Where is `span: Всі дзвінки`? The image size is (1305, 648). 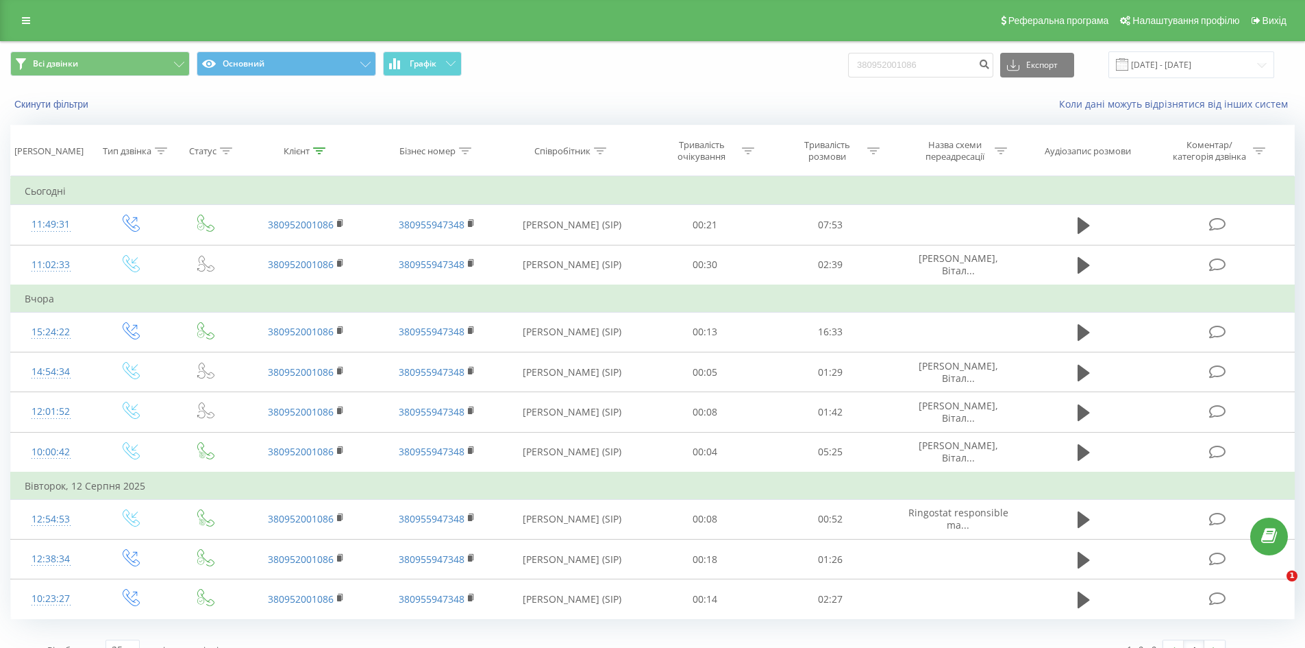
span: Всі дзвінки is located at coordinates (56, 64).